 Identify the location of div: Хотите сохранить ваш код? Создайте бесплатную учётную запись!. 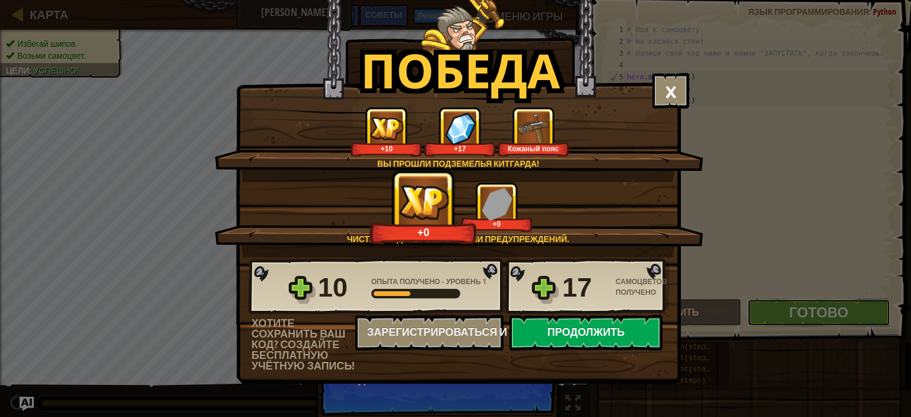
(303, 344).